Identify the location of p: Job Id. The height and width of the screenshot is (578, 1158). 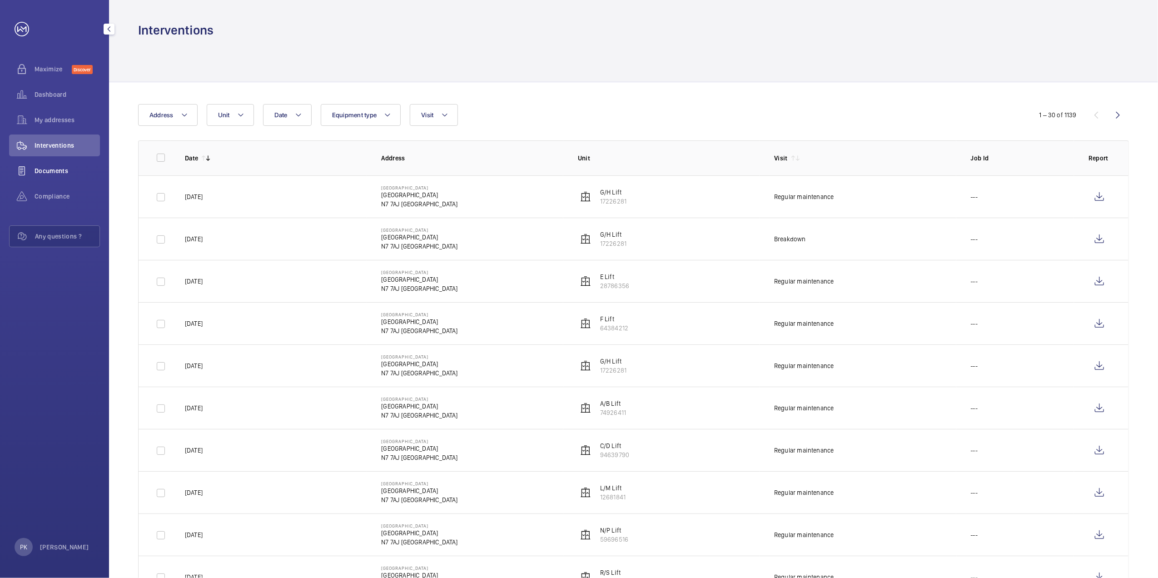
(1022, 158).